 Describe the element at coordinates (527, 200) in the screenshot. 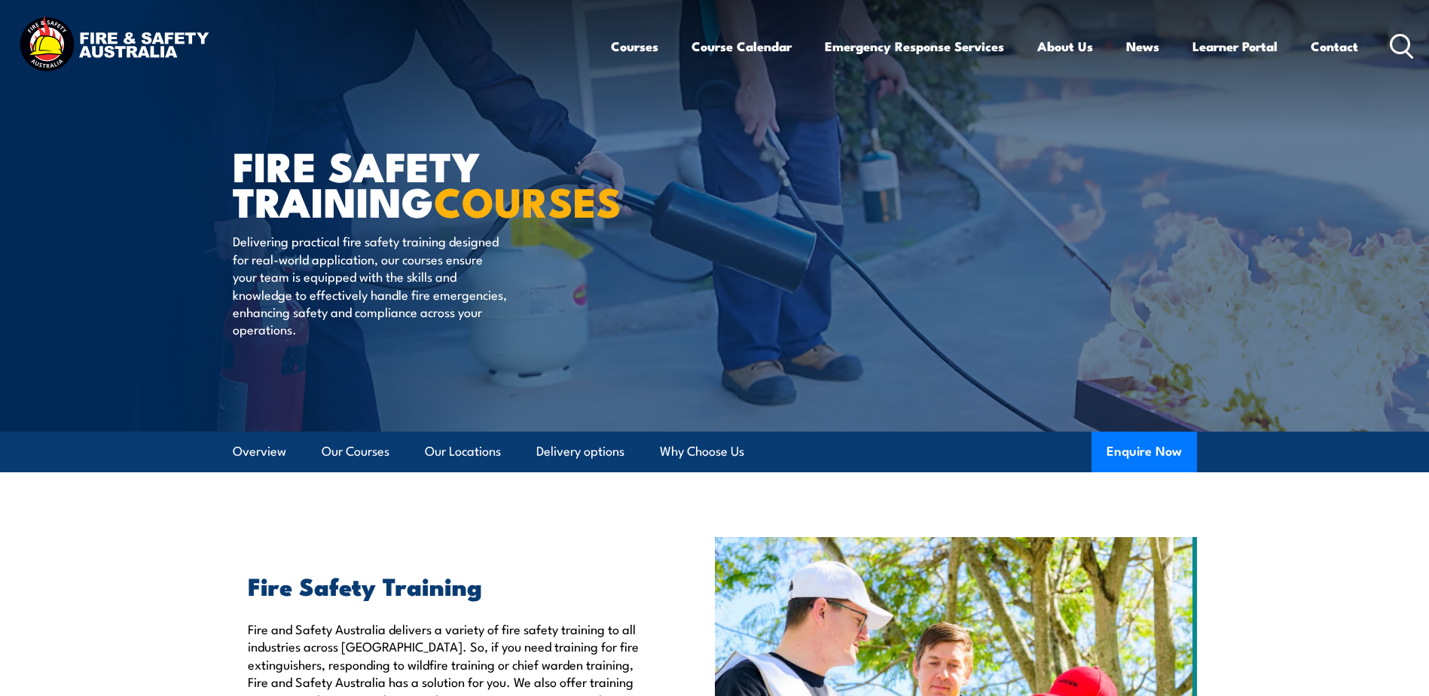

I see `strong: COURSES` at that location.